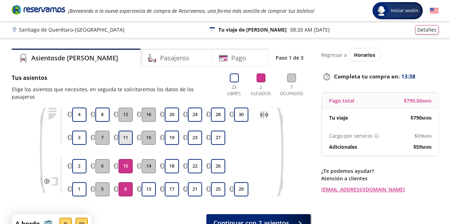  What do you see at coordinates (434, 11) in the screenshot?
I see `button: English` at bounding box center [434, 11].